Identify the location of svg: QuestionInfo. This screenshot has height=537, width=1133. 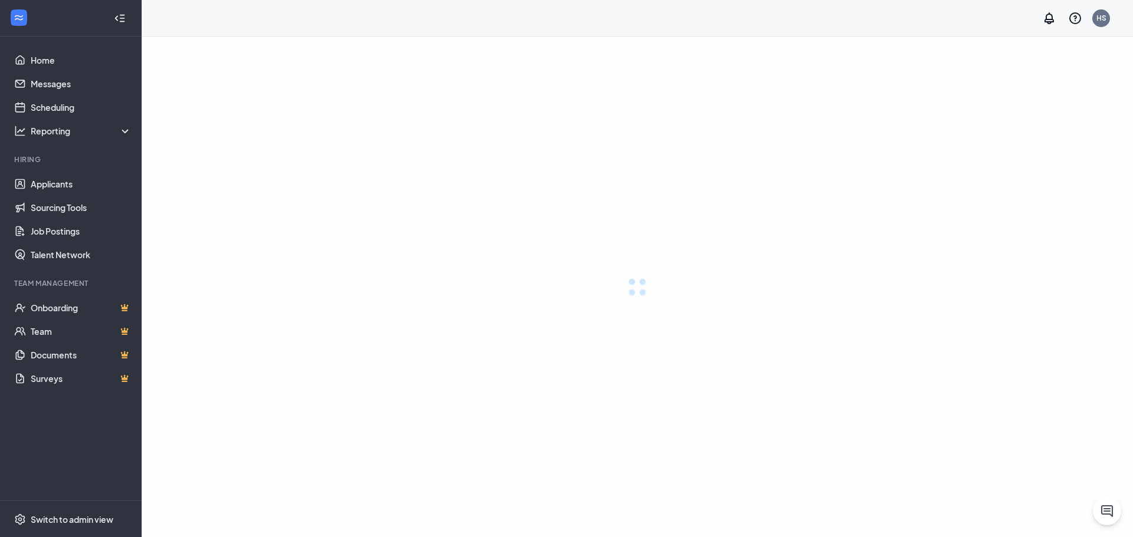
(1075, 18).